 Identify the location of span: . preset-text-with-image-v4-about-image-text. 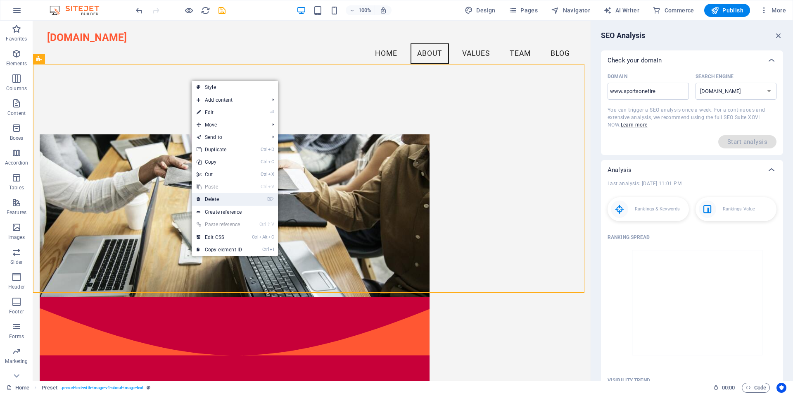
(102, 387).